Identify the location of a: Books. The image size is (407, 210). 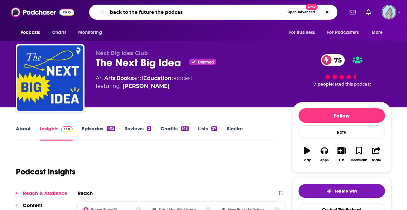
(125, 78).